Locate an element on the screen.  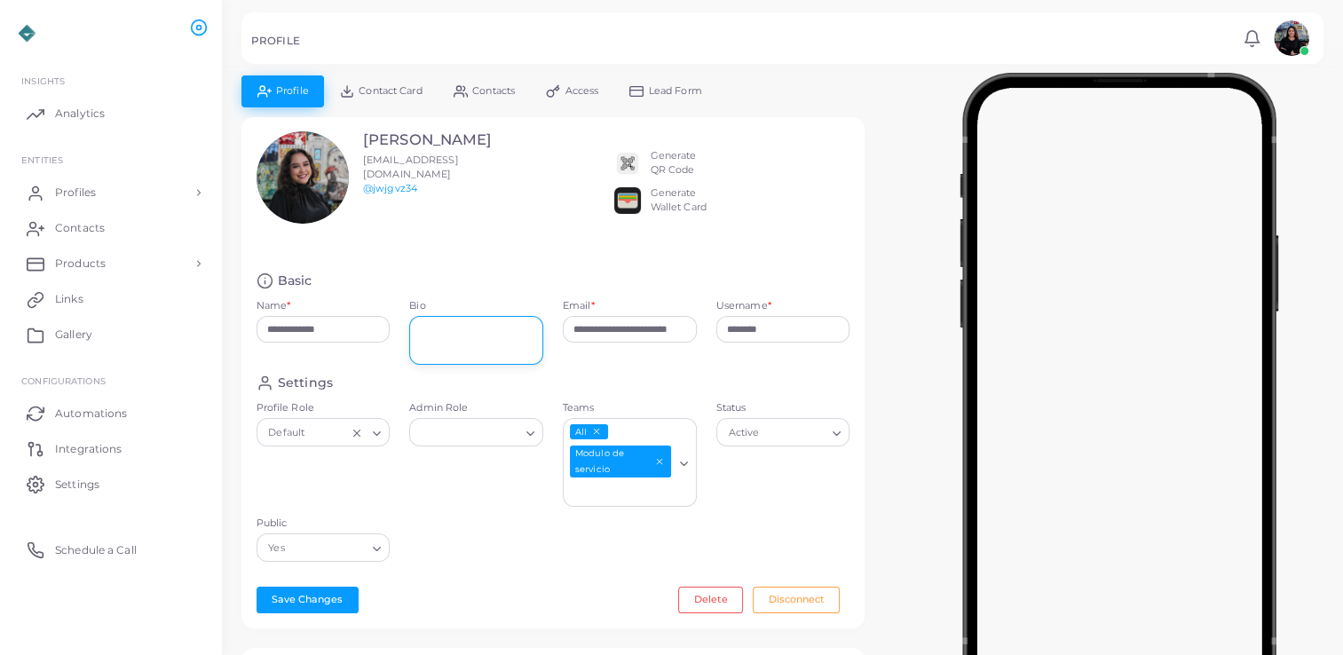
a: Contacts is located at coordinates (111, 228).